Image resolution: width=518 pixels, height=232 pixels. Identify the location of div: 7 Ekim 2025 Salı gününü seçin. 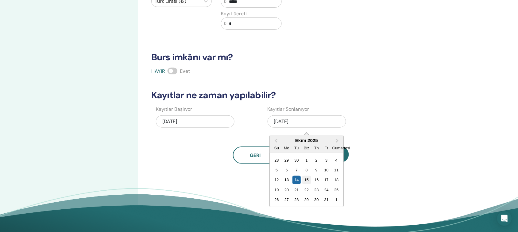
(296, 170).